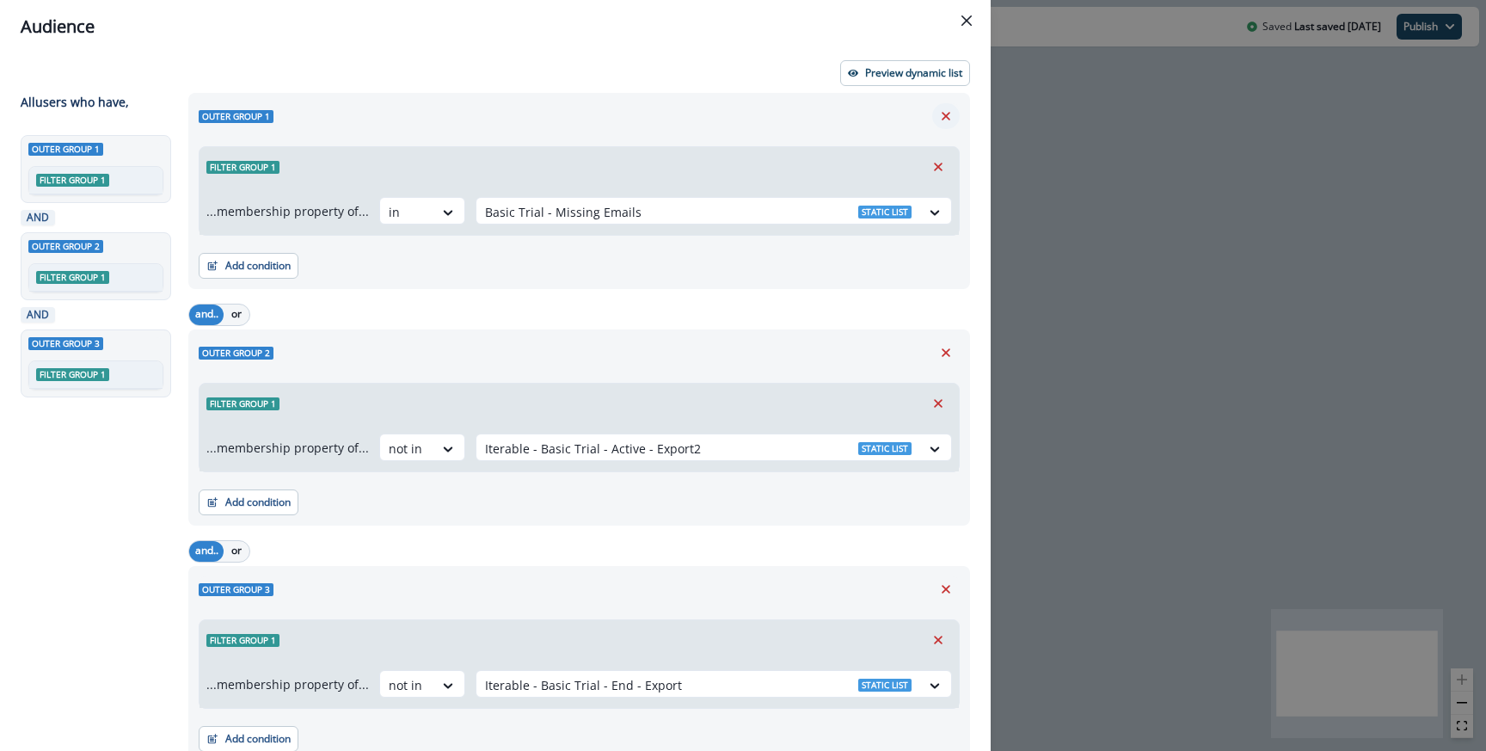 Image resolution: width=1486 pixels, height=751 pixels. I want to click on button: Close, so click(967, 21).